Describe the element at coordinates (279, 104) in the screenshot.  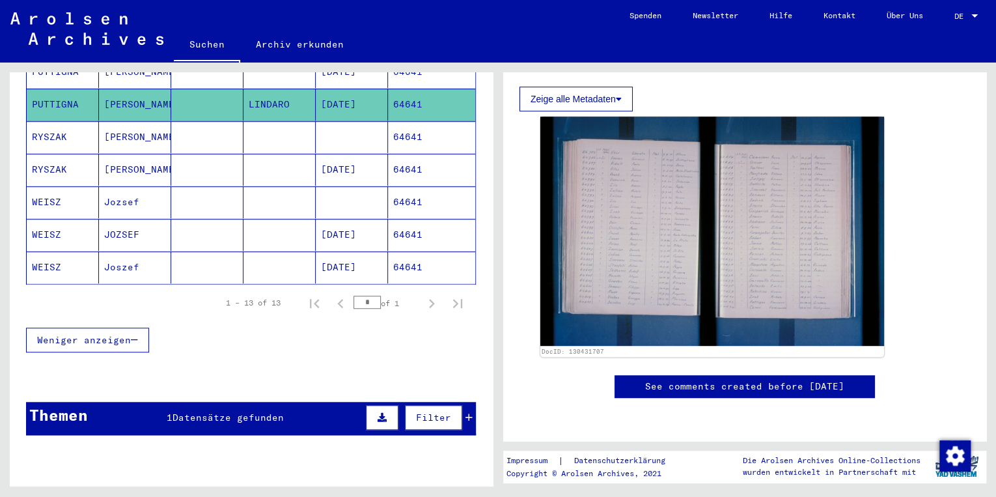
I see `mat-cell: LINDARO` at that location.